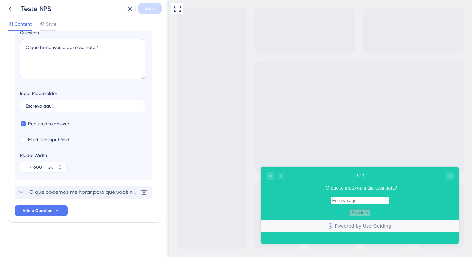  Describe the element at coordinates (83, 33) in the screenshot. I see `label: Question` at that location.